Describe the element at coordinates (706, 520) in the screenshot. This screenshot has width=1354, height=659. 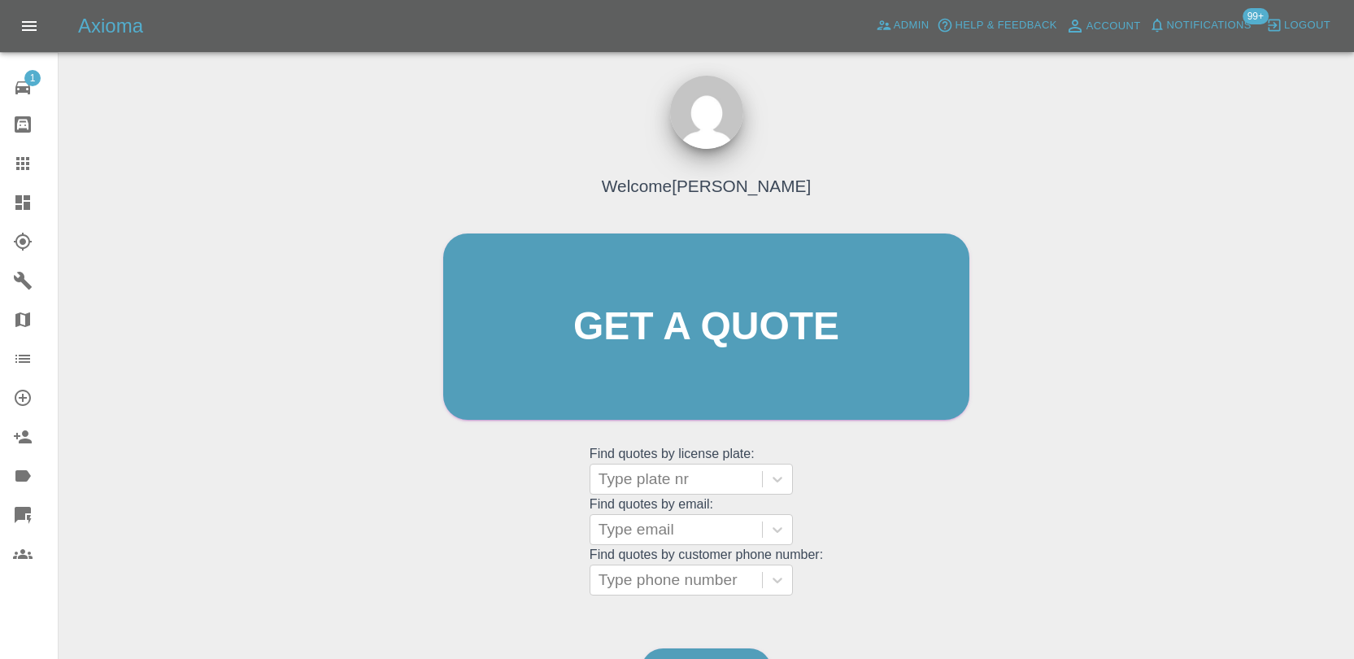
I see `grid: Find quotes by email:` at that location.